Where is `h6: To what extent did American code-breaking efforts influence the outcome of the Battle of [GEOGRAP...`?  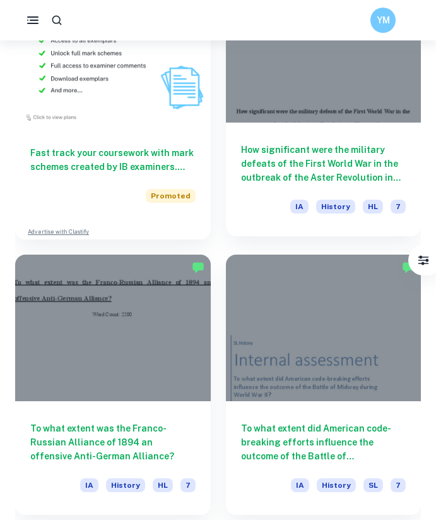 h6: To what extent did American code-breaking efforts influence the outcome of the Battle of [GEOGRAP... is located at coordinates (324, 442).